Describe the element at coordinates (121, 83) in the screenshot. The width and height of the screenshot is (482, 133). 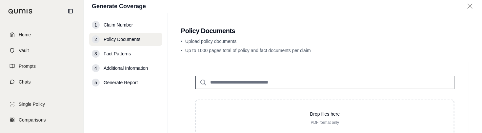
I see `span: Generate Report` at that location.